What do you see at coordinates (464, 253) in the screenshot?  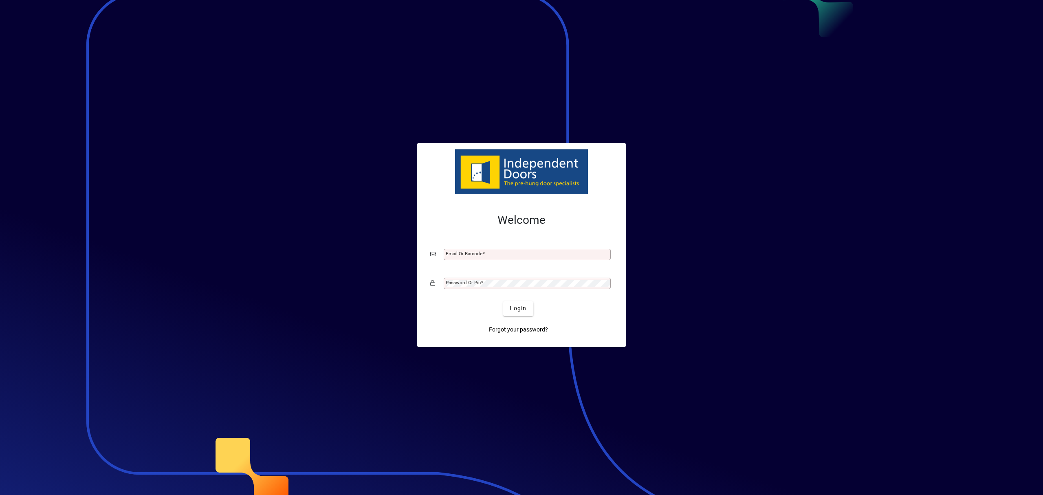 I see `mat-label: Email or Barcode` at bounding box center [464, 253].